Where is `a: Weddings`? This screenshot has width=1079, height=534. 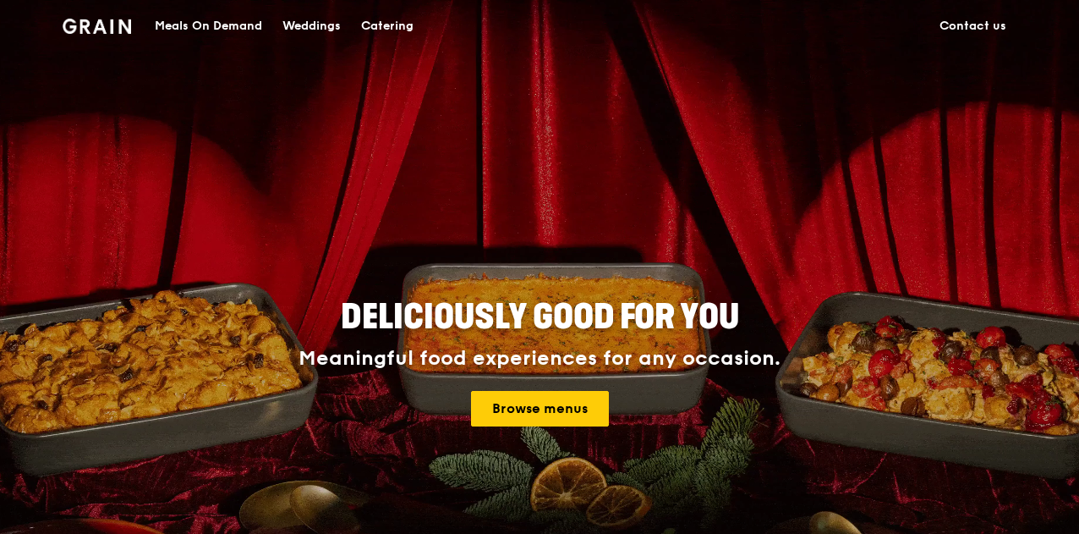 a: Weddings is located at coordinates (311, 26).